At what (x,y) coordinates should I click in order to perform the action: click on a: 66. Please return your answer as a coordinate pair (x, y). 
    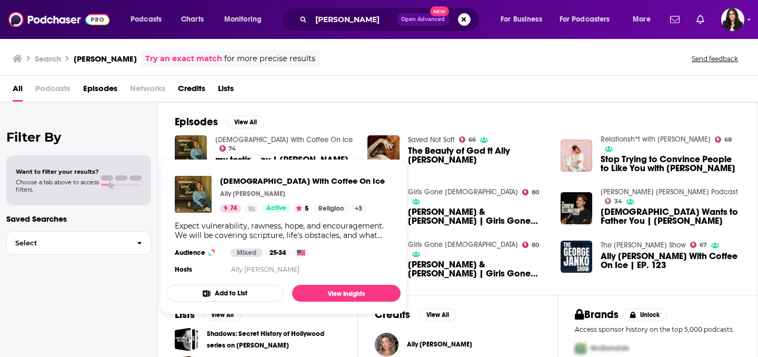
    Looking at the image, I should click on (467, 139).